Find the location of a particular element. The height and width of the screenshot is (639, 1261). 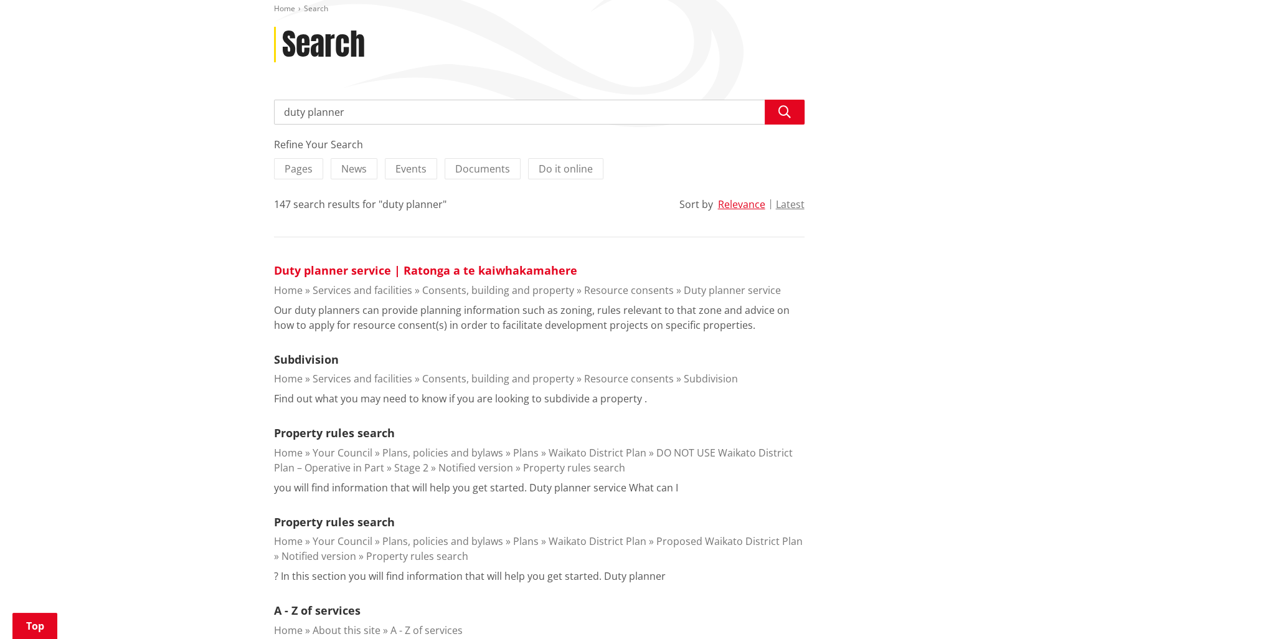

span: News is located at coordinates (354, 169).